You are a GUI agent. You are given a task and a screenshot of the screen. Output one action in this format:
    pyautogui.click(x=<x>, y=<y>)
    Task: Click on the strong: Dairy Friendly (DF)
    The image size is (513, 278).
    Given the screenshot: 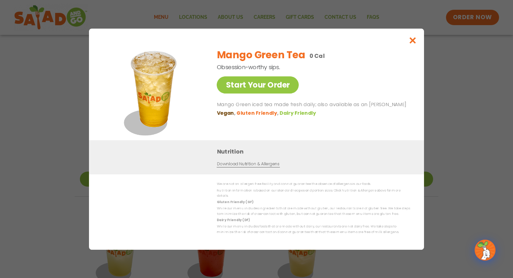 What is the action you would take?
    pyautogui.click(x=233, y=220)
    